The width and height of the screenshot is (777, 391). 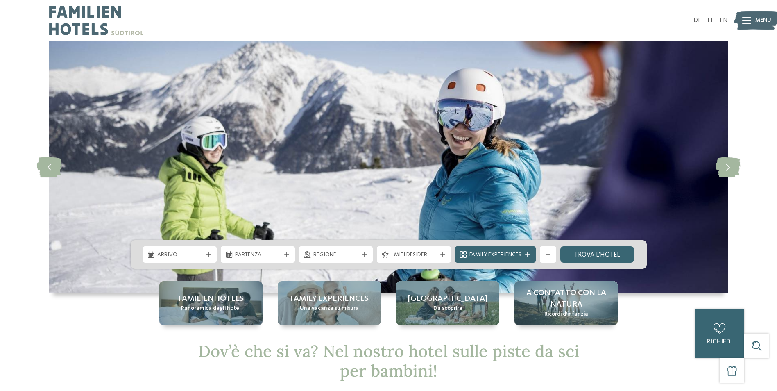 What do you see at coordinates (258, 255) in the screenshot?
I see `span: Partenza` at bounding box center [258, 255].